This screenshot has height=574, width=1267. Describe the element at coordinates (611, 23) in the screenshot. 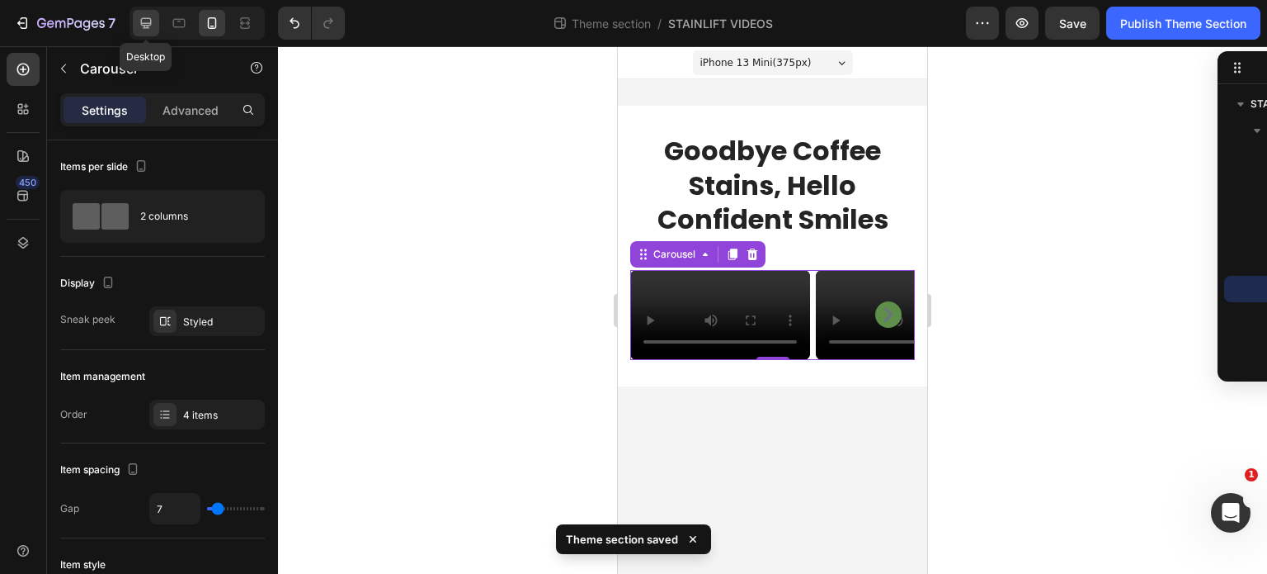

I see `span: Theme section` at that location.